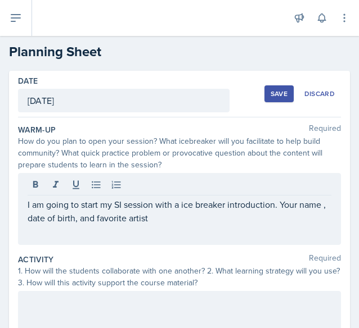 The image size is (359, 328). Describe the element at coordinates (36, 260) in the screenshot. I see `label: Activity` at that location.